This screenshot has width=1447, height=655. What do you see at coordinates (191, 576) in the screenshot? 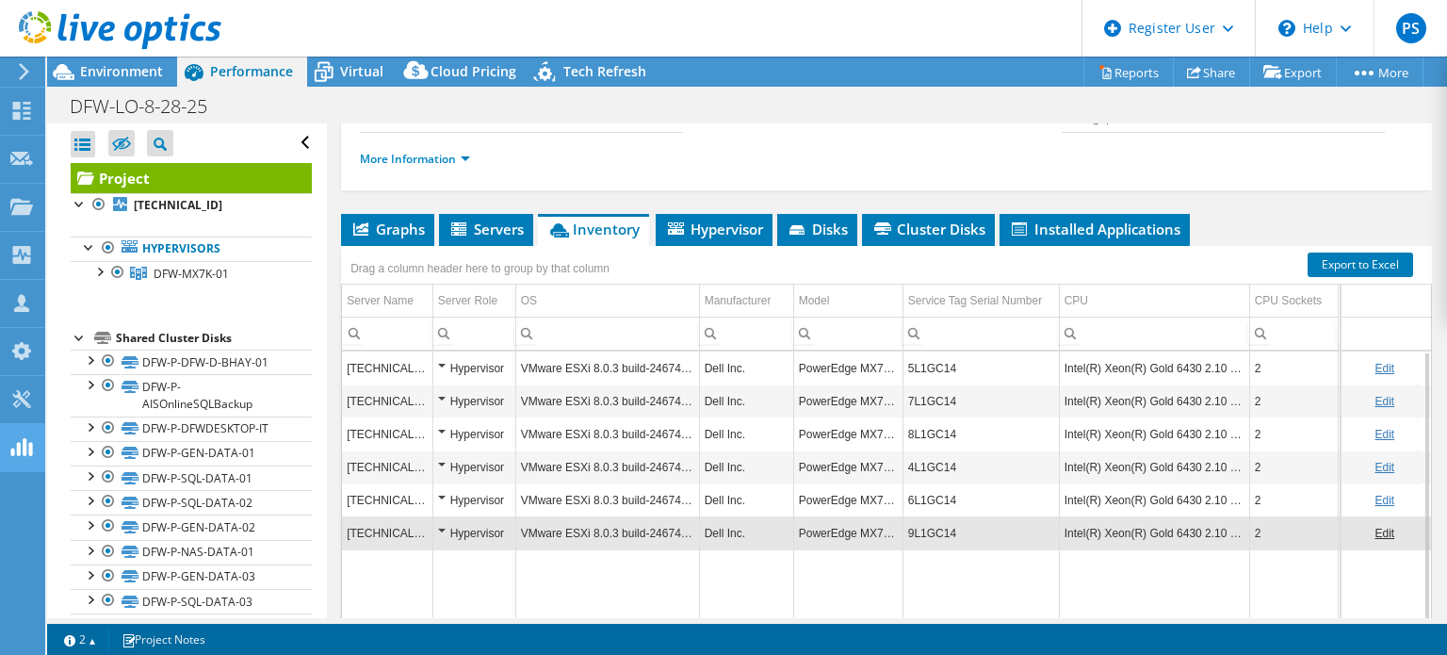
I see `a: DFW-P-GEN-DATA-03` at bounding box center [191, 576].